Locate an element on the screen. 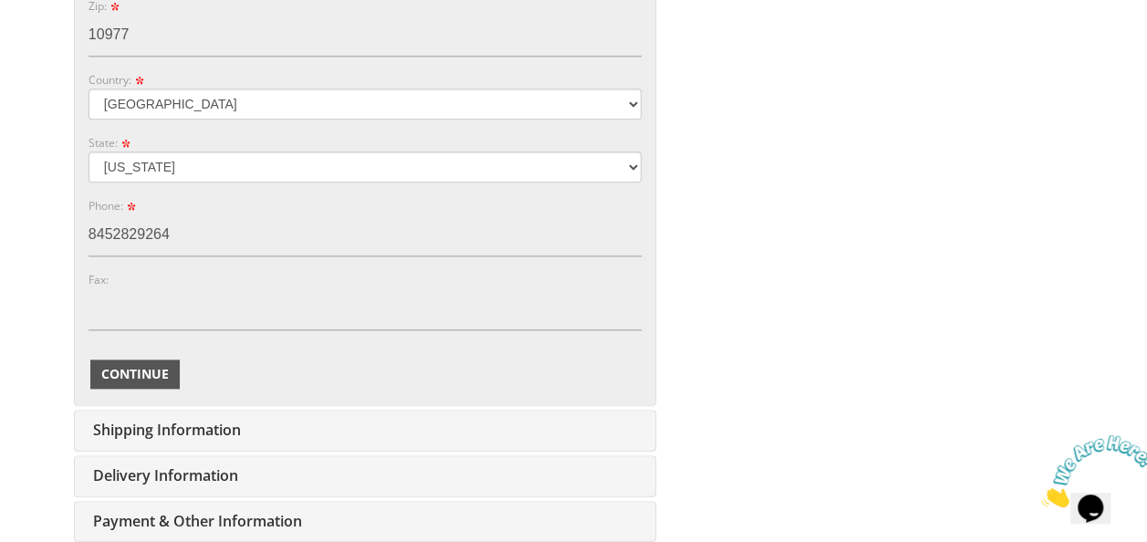  img: Chat attention grabber is located at coordinates (64, 43).